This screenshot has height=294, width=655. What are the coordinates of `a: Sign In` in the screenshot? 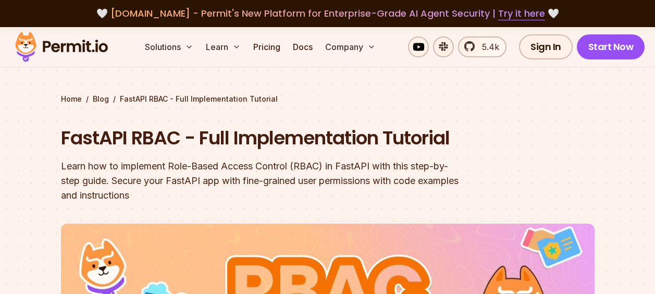 It's located at (545, 47).